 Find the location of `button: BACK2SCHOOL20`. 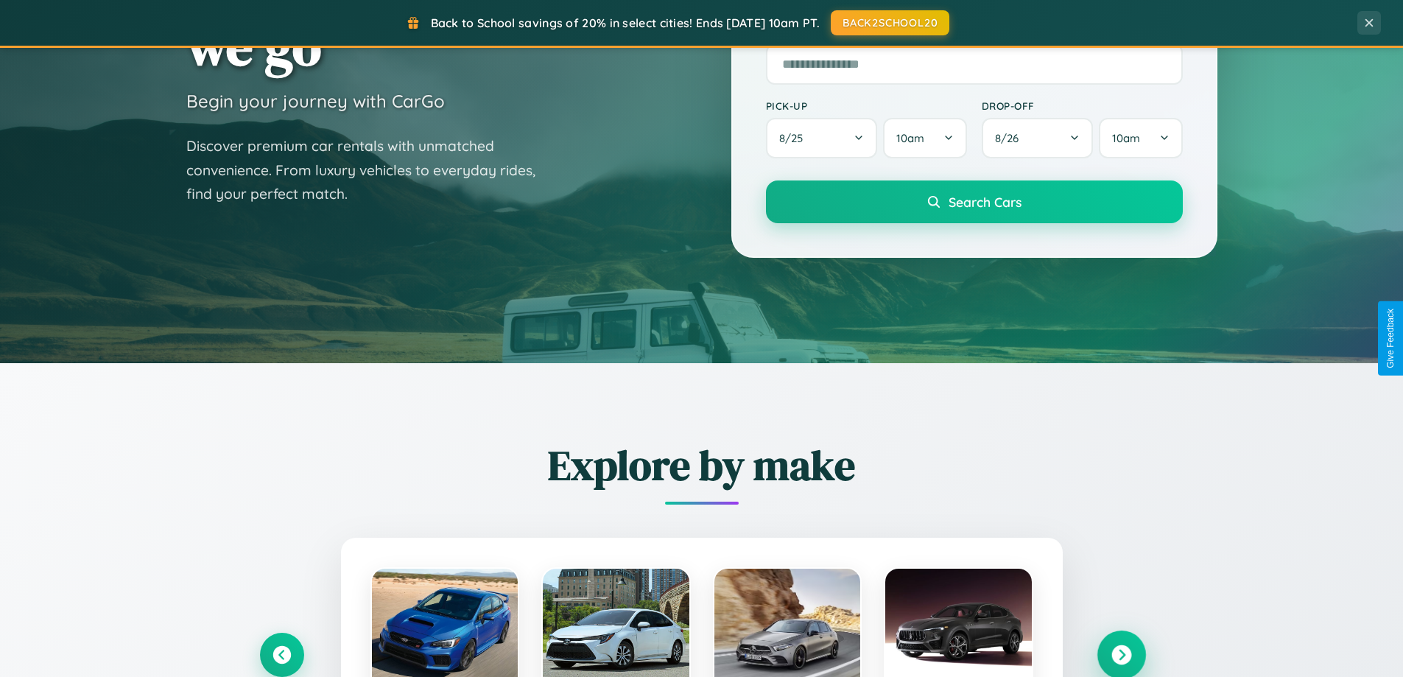

button: BACK2SCHOOL20 is located at coordinates (890, 23).